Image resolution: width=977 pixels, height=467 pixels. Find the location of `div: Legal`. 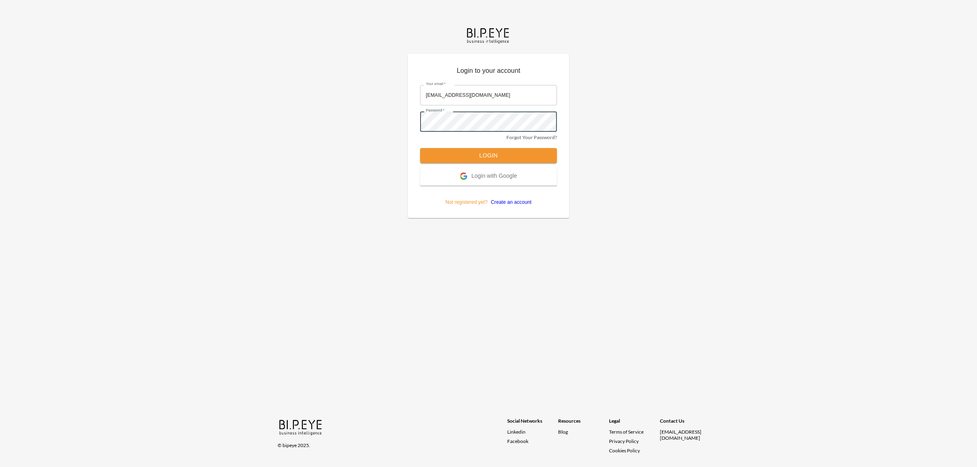

div: Legal is located at coordinates (634, 423).